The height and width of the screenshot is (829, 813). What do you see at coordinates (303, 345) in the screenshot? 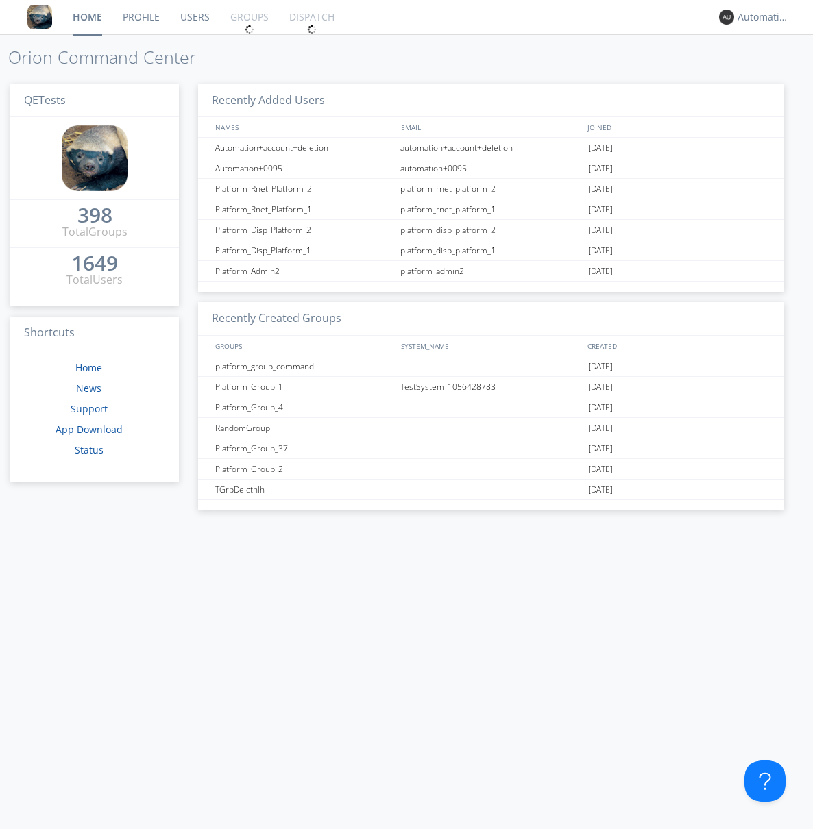
I see `div: GROUPS` at bounding box center [303, 345].